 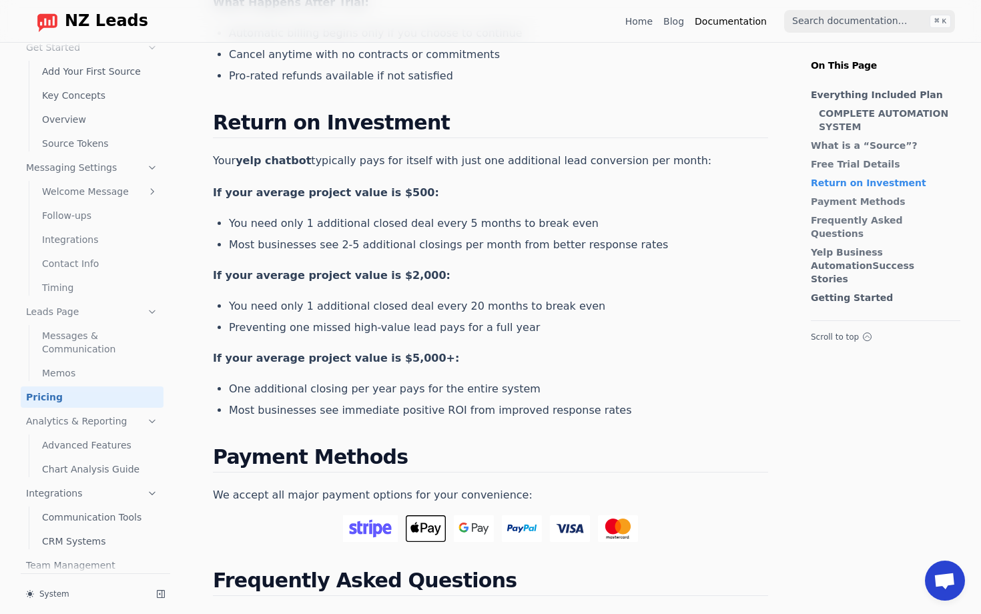 I want to click on li: You need only 1 additional closed deal every 20 months to break even, so click(x=499, y=306).